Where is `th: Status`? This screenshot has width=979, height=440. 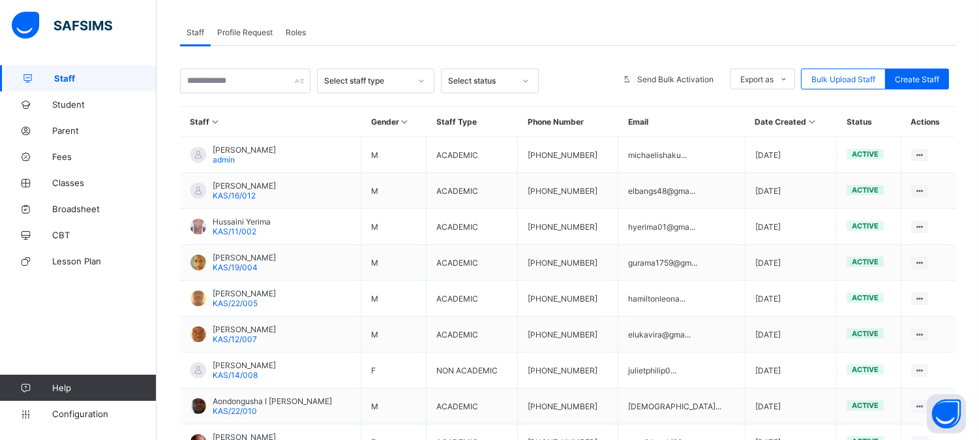 th: Status is located at coordinates (869, 122).